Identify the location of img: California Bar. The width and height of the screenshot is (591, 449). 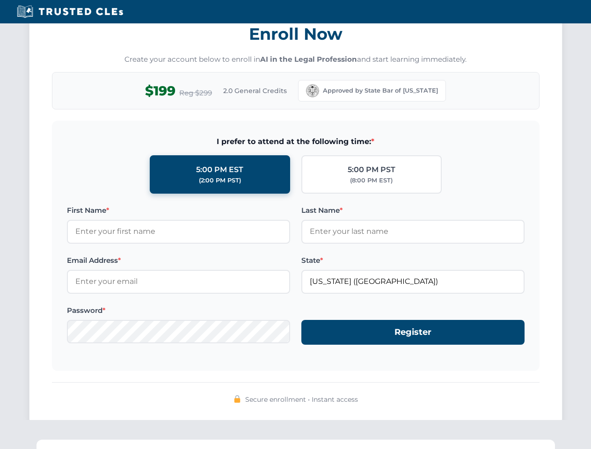
(313, 91).